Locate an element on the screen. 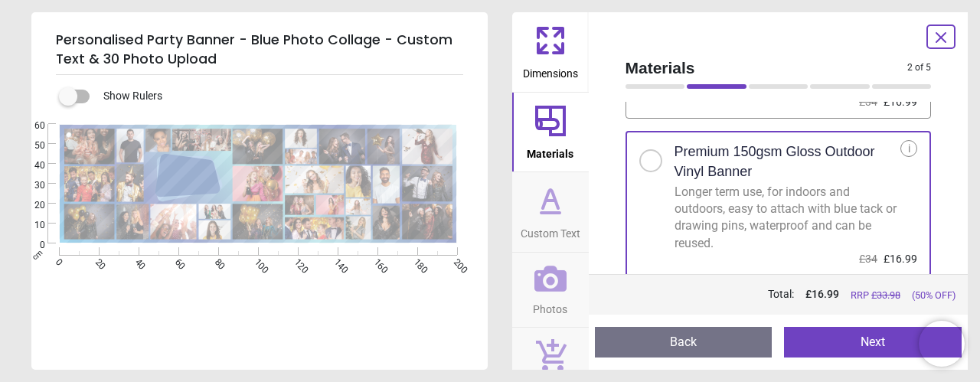 The image size is (980, 382). button: Next is located at coordinates (873, 342).